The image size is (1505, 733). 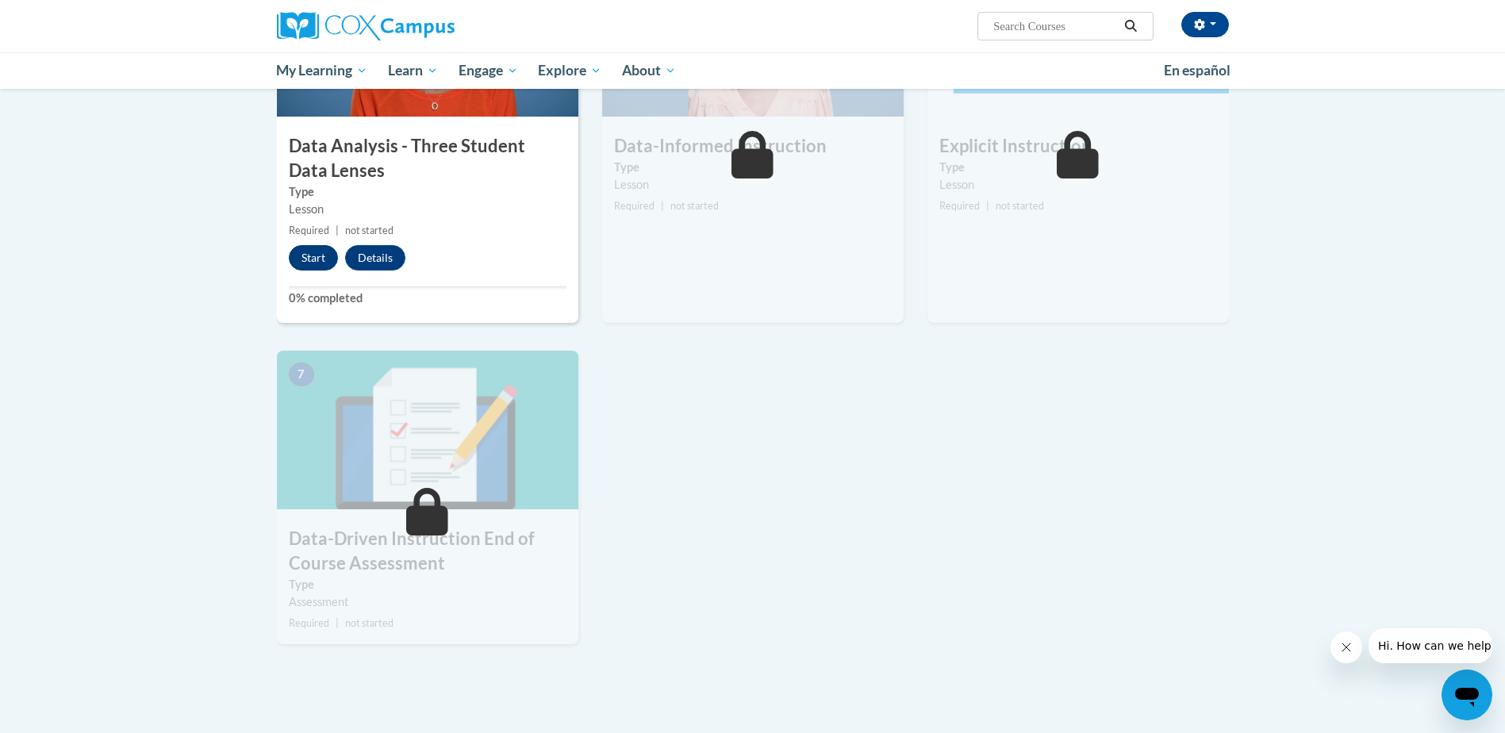 I want to click on span: Learn, so click(x=413, y=71).